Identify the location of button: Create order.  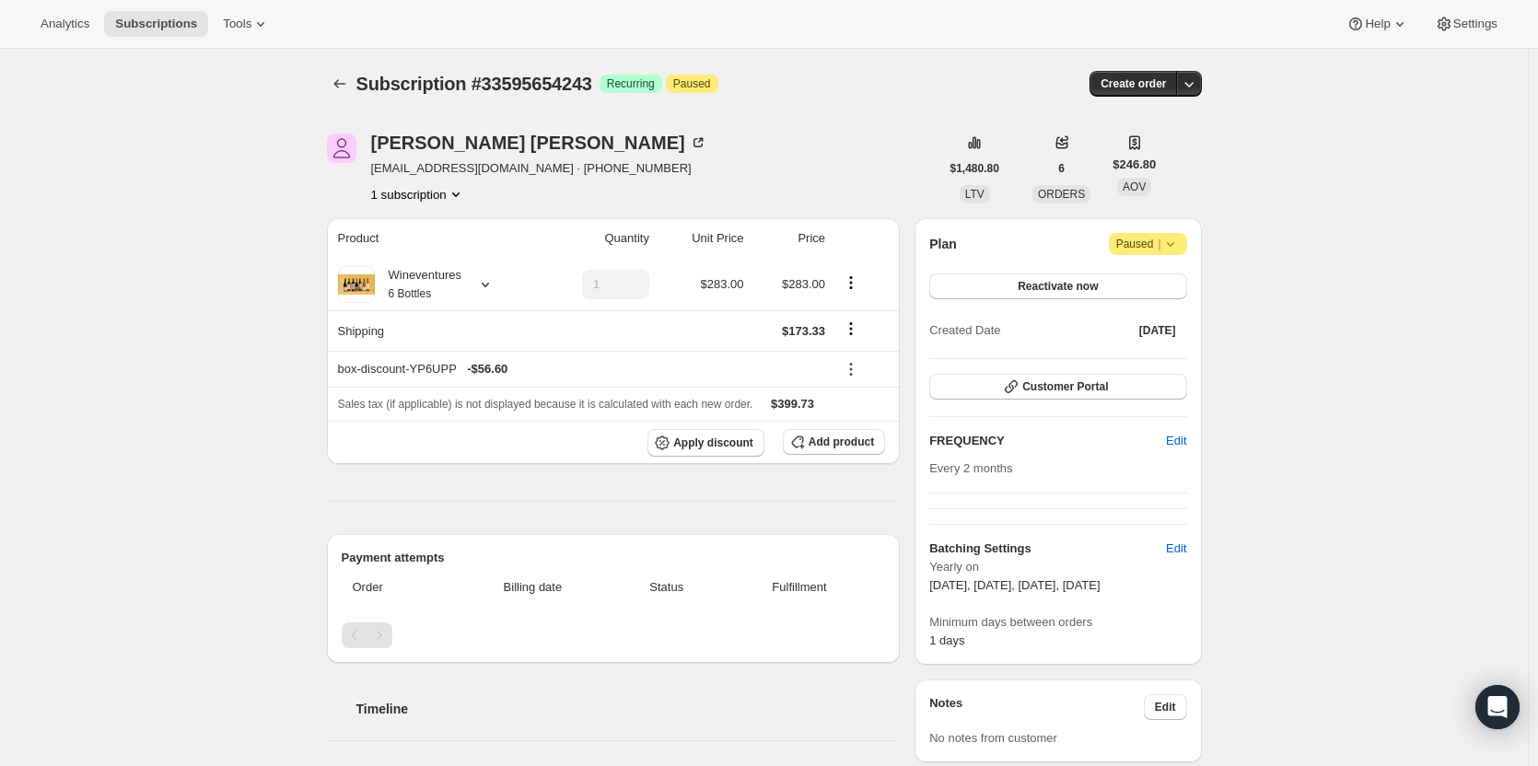
(1133, 84).